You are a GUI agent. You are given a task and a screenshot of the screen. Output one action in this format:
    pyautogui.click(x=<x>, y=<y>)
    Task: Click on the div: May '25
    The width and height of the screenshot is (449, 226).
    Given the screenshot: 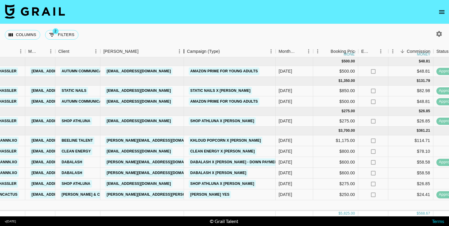 What is the action you would take?
    pyautogui.click(x=285, y=71)
    